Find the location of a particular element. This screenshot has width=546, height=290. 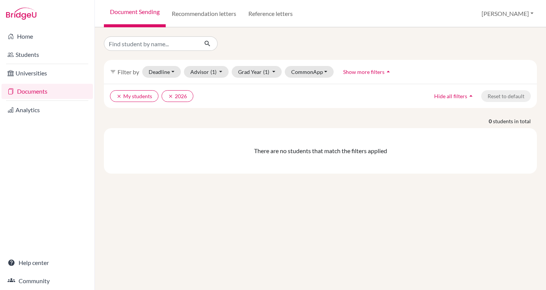

a: Documents is located at coordinates (47, 91).